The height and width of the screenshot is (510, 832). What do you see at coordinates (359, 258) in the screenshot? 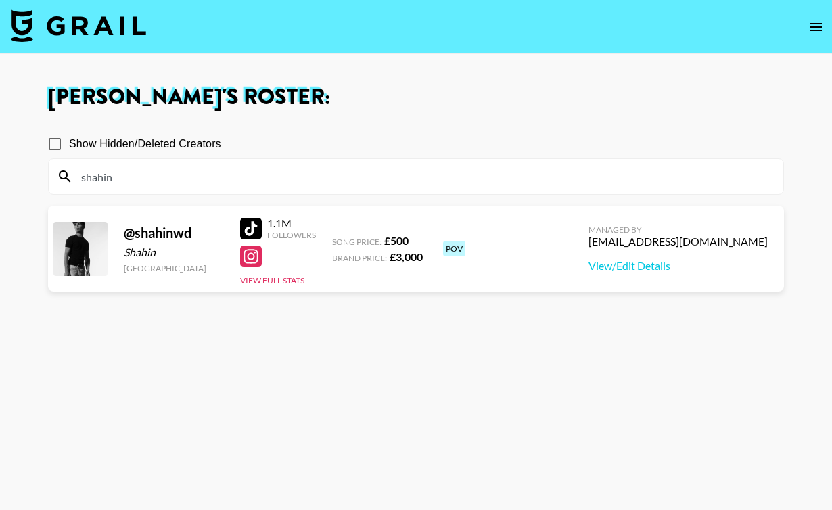
I see `span: Brand Price:` at bounding box center [359, 258].